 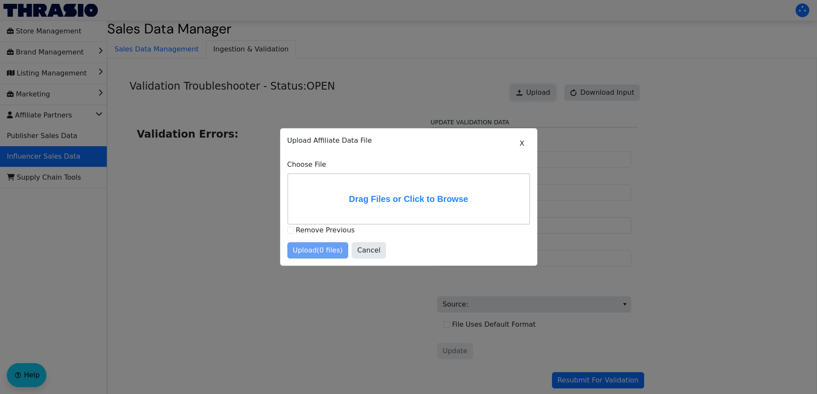 What do you see at coordinates (409, 165) in the screenshot?
I see `label: Choose File` at bounding box center [409, 165].